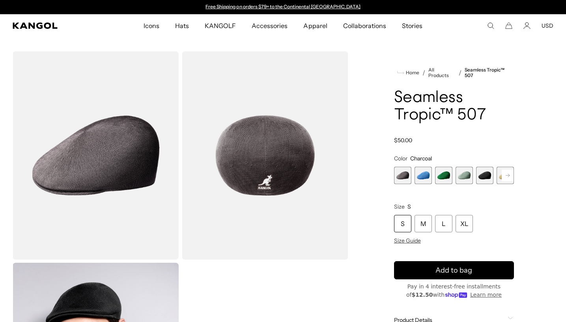 The height and width of the screenshot is (322, 566). Describe the element at coordinates (270, 26) in the screenshot. I see `a: Accessories` at that location.